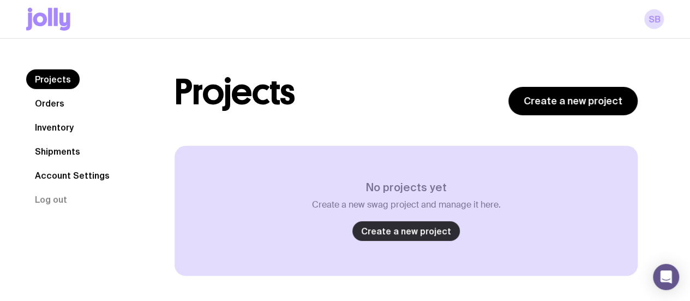 Image resolution: width=690 pixels, height=301 pixels. I want to click on a: sb, so click(654, 19).